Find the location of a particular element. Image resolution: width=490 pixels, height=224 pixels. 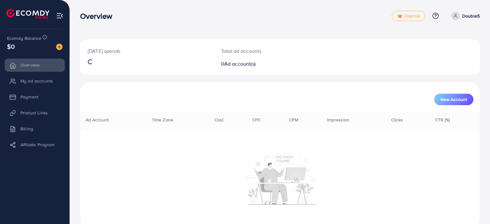

span: New Account is located at coordinates (454, 100).